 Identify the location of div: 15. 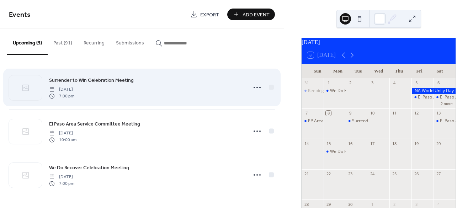
(328, 143).